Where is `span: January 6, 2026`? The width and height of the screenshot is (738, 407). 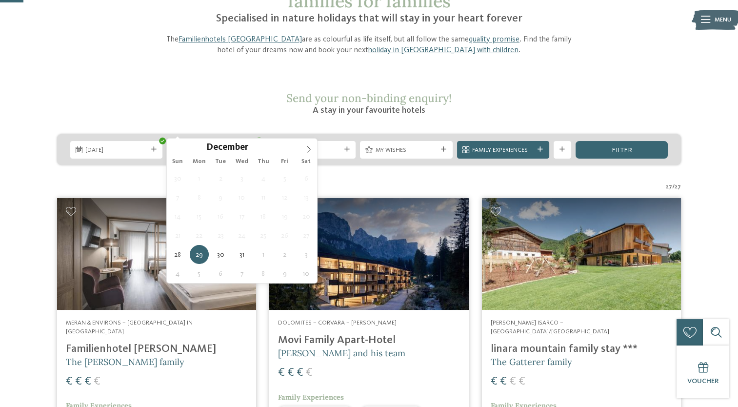
span: January 6, 2026 is located at coordinates (220, 273).